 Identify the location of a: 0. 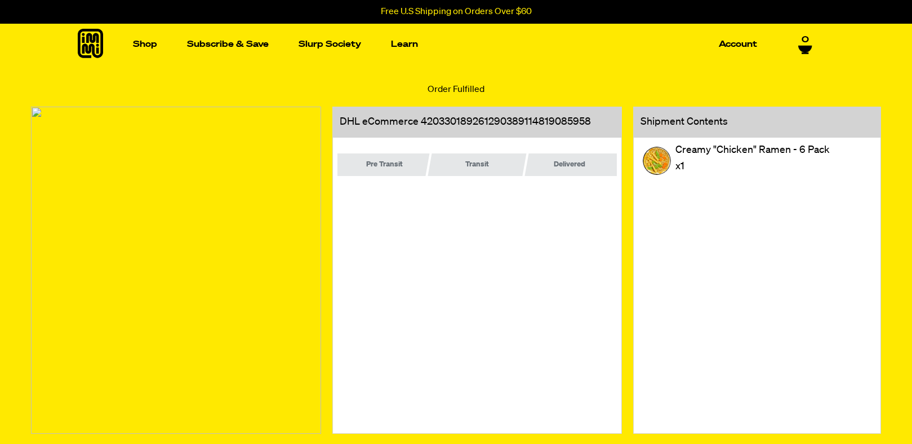
(805, 45).